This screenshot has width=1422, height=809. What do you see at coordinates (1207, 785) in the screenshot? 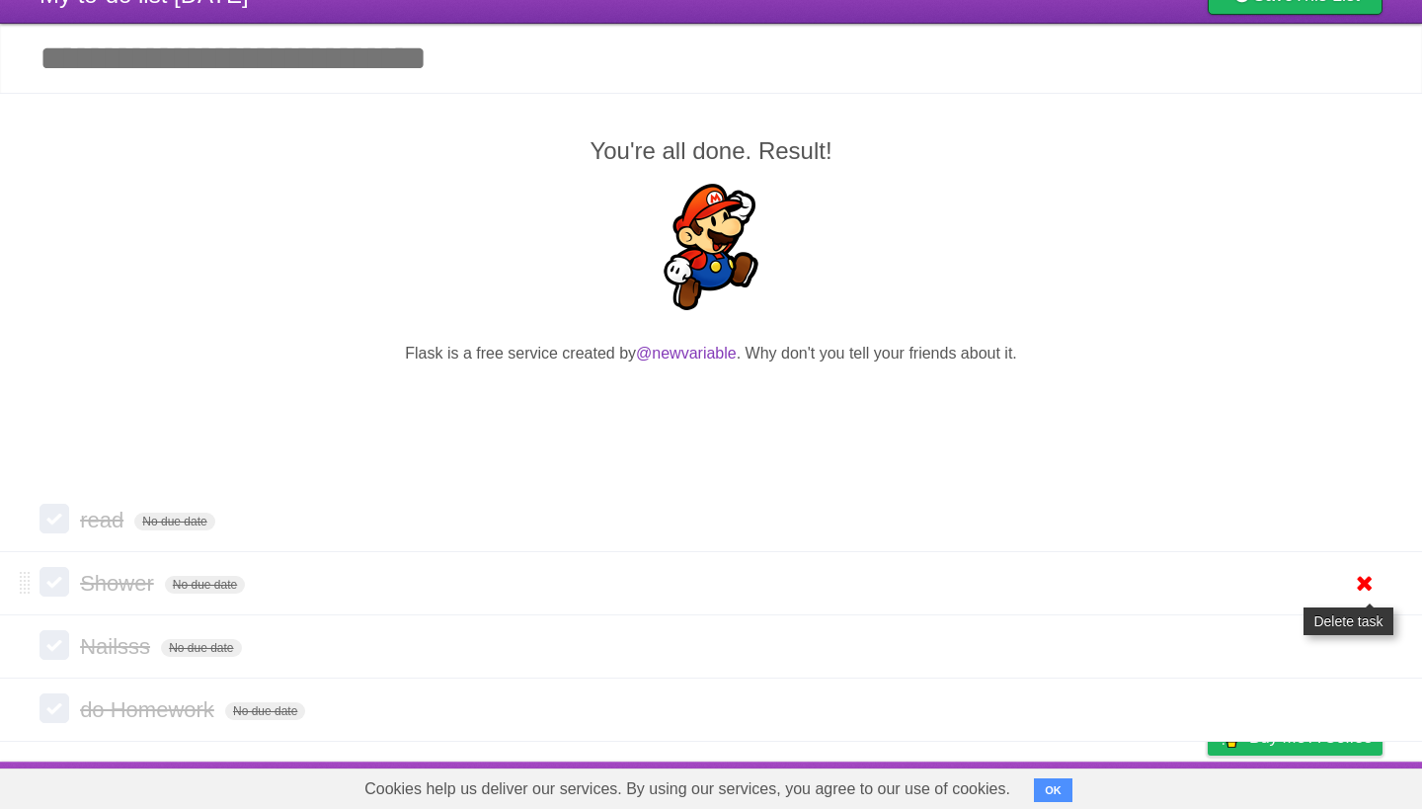
I see `a: Privacy` at bounding box center [1207, 785].